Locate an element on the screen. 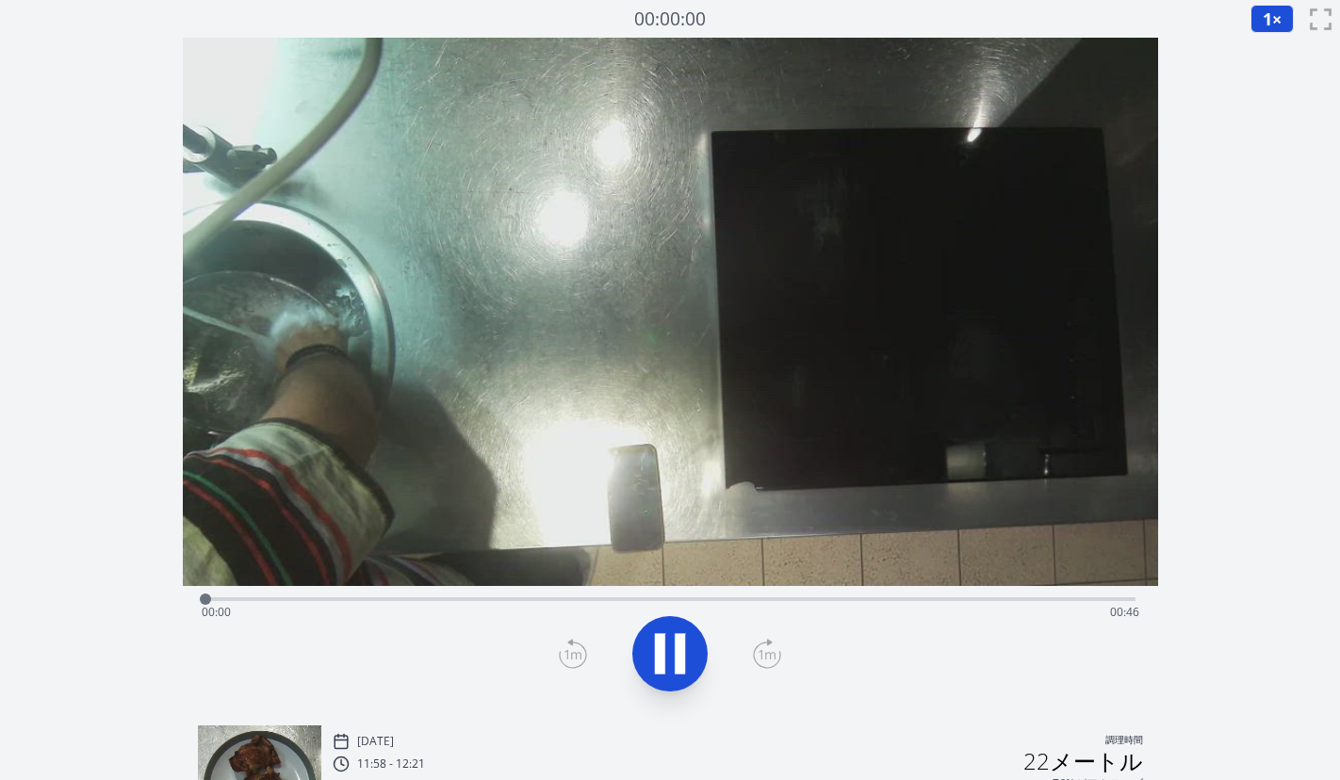 Image resolution: width=1340 pixels, height=780 pixels. font: 1 is located at coordinates (1267, 19).